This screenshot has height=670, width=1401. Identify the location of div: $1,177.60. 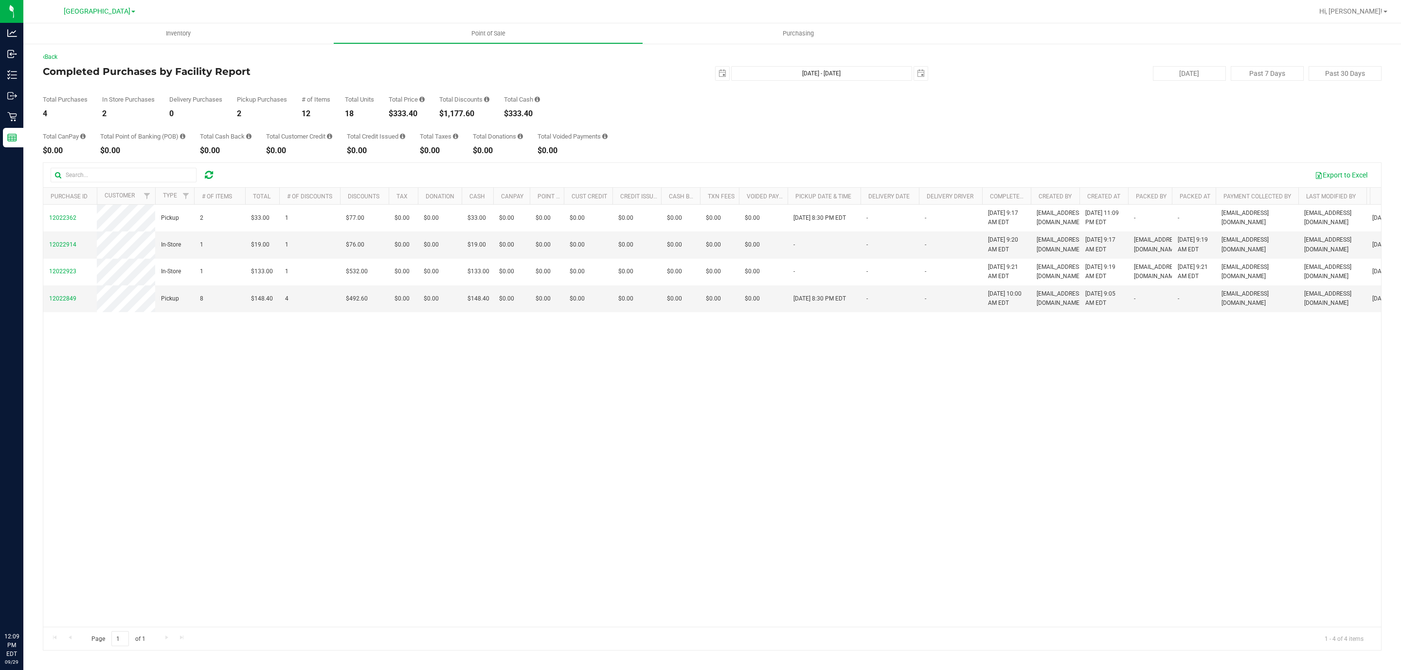
(464, 114).